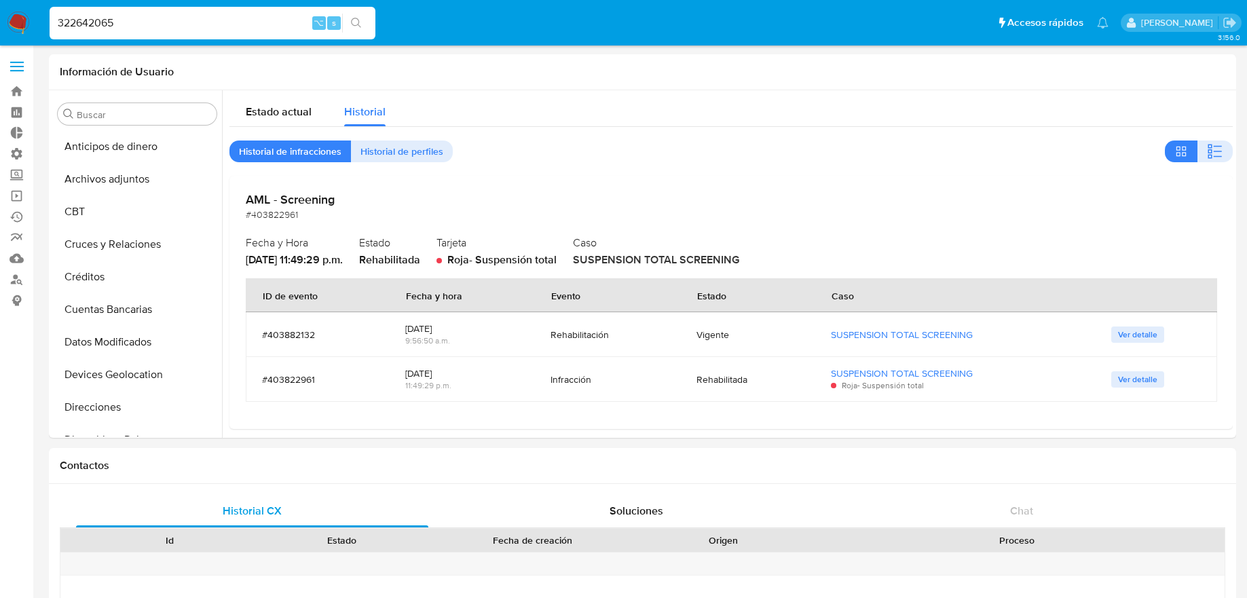 This screenshot has height=598, width=1247. What do you see at coordinates (334, 22) in the screenshot?
I see `span: s` at bounding box center [334, 22].